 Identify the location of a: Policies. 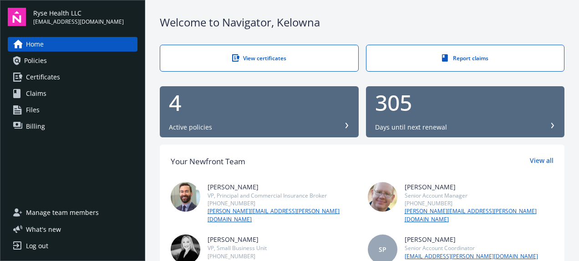
(72, 61).